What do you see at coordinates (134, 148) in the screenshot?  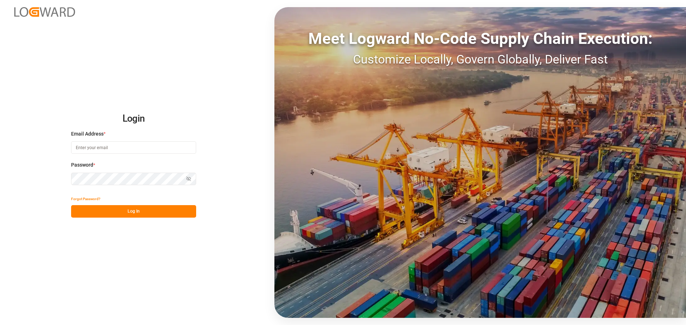 I see `input: Enter your email` at bounding box center [134, 148].